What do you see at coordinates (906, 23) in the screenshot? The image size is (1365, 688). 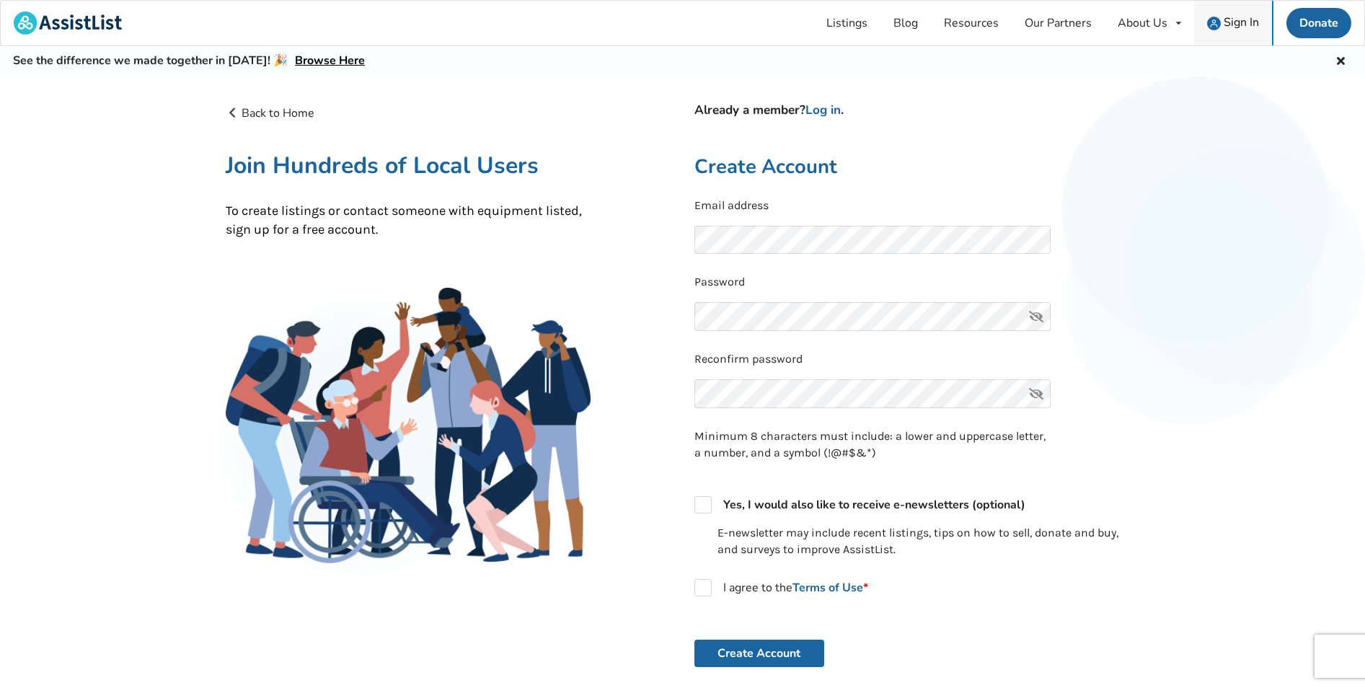 I see `a: Blog` at bounding box center [906, 23].